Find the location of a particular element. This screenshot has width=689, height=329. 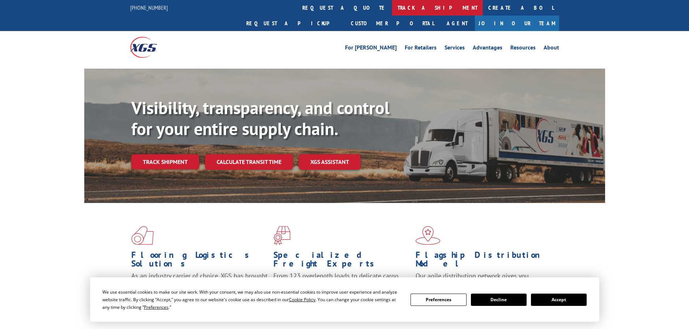

a: Request a pickup is located at coordinates (293, 23).